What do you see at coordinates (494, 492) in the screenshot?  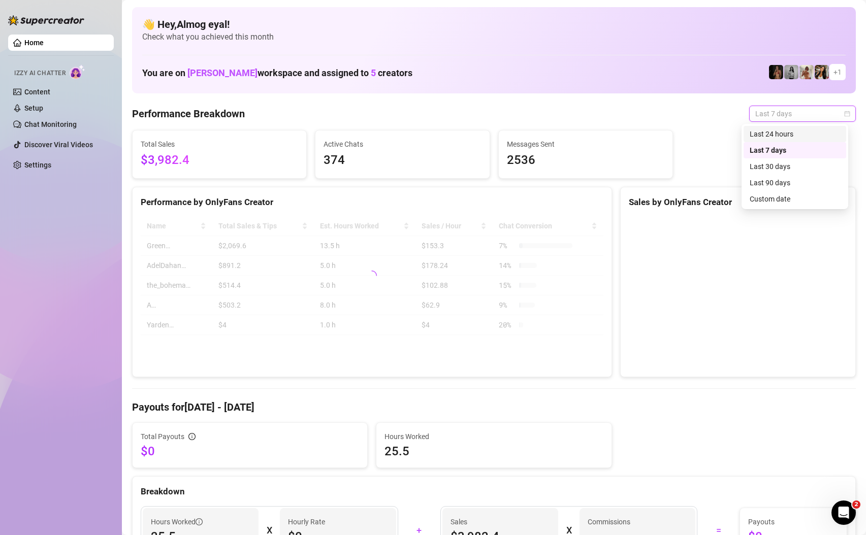 I see `div: Breakdown` at bounding box center [494, 492].